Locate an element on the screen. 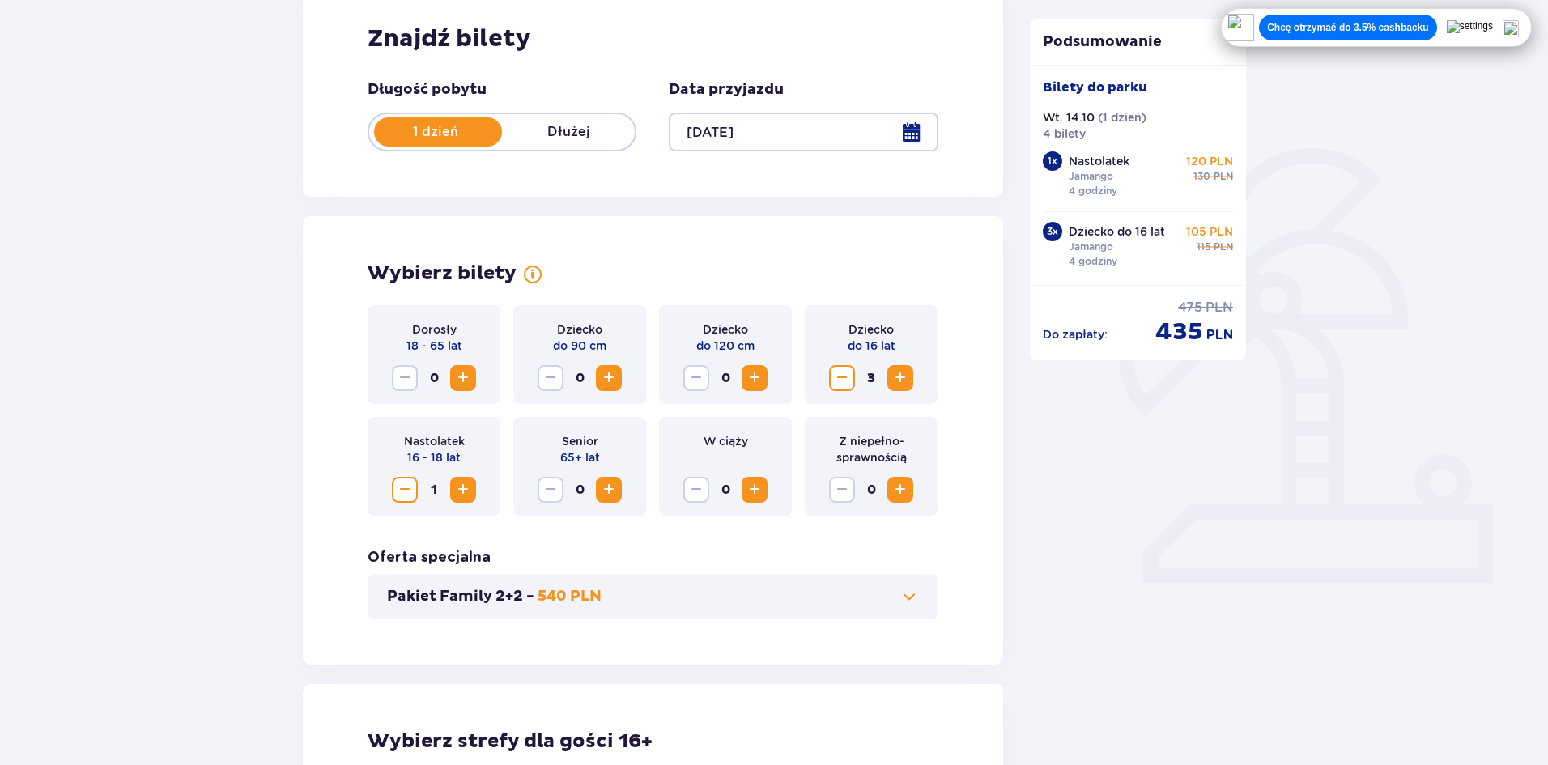 This screenshot has width=1548, height=765. span: 115 is located at coordinates (1203, 247).